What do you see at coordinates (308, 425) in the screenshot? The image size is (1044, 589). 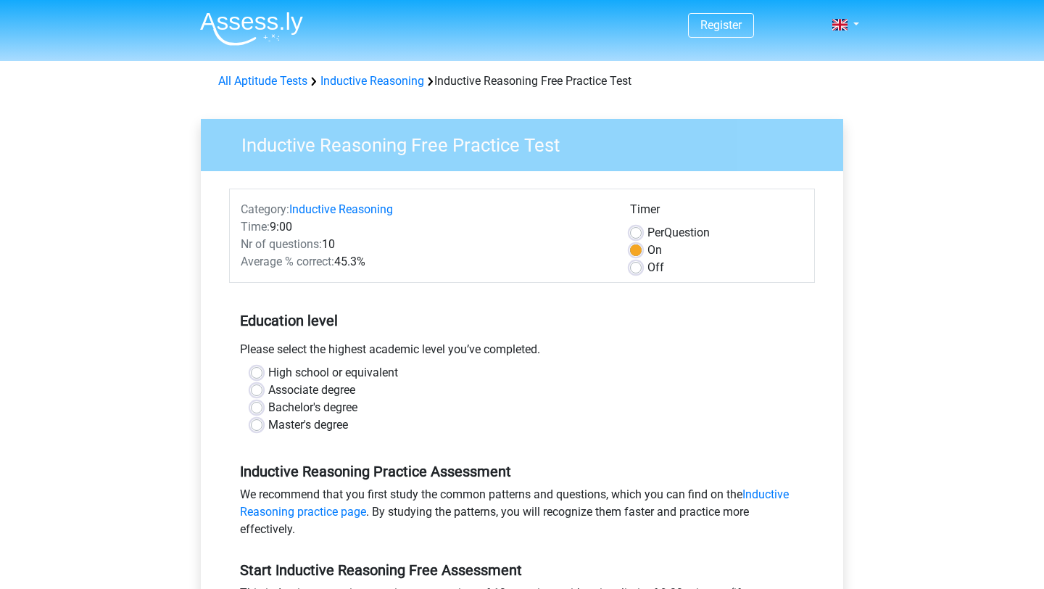 I see `label: Master's degree` at bounding box center [308, 425].